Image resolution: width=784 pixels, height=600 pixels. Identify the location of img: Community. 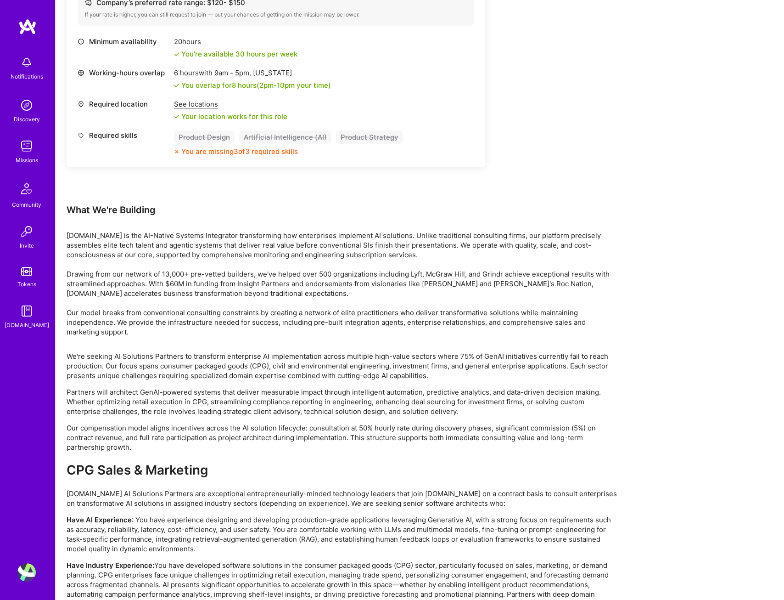
(27, 189).